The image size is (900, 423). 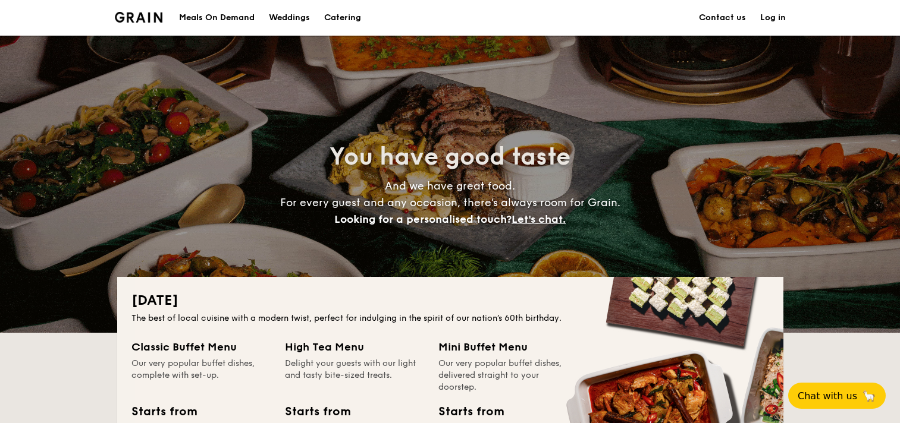 What do you see at coordinates (201, 376) in the screenshot?
I see `div: Our very popular buffet dishes, complete with set-up.` at bounding box center [201, 376].